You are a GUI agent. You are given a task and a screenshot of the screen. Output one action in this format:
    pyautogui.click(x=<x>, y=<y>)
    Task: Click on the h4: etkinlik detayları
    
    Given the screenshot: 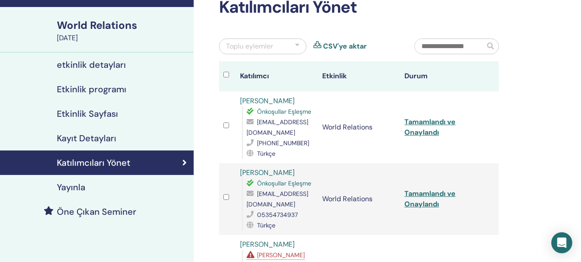 What is the action you would take?
    pyautogui.click(x=91, y=65)
    